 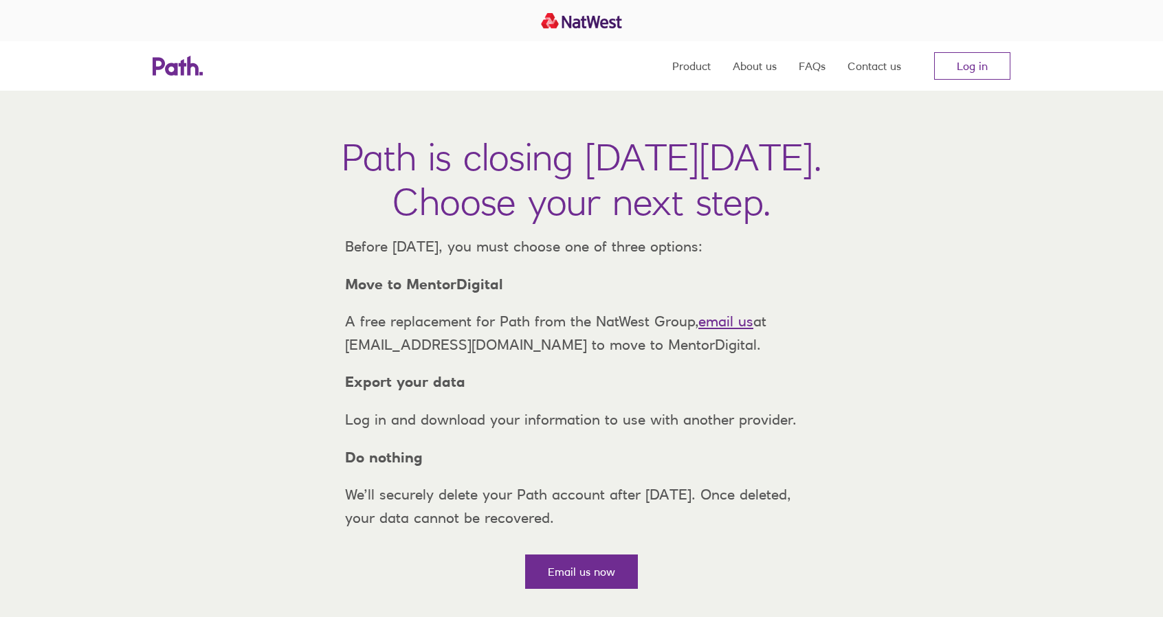 I want to click on a: FAQs, so click(x=812, y=66).